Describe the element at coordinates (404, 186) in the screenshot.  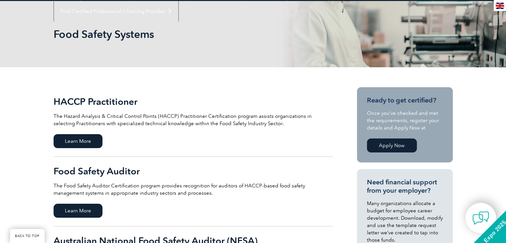
I see `h3: Need financial support from your employer?` at that location.